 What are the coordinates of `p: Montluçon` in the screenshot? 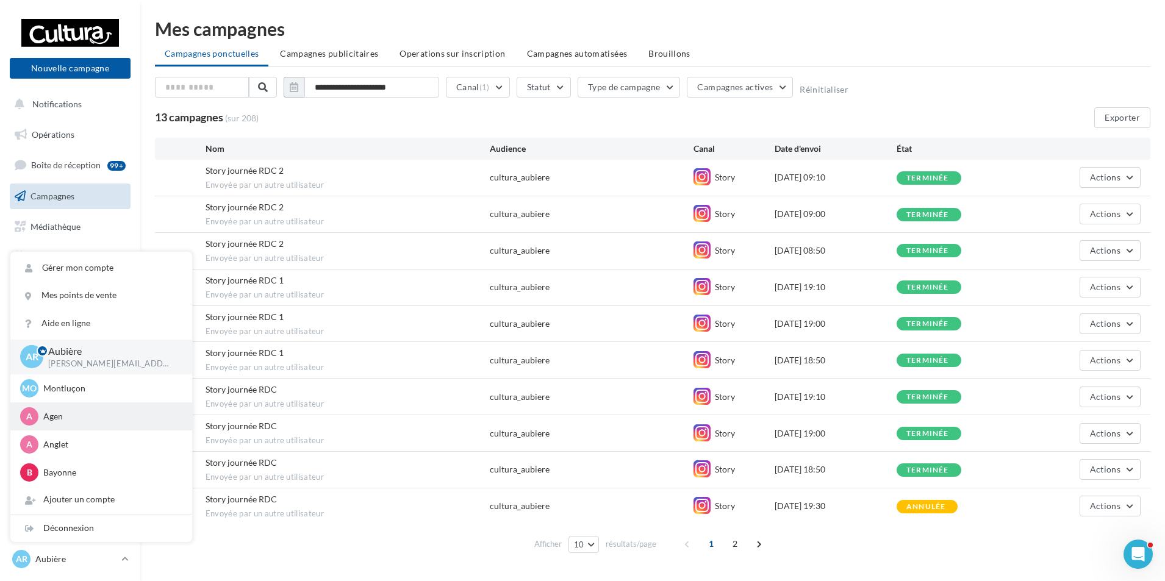 It's located at (110, 389).